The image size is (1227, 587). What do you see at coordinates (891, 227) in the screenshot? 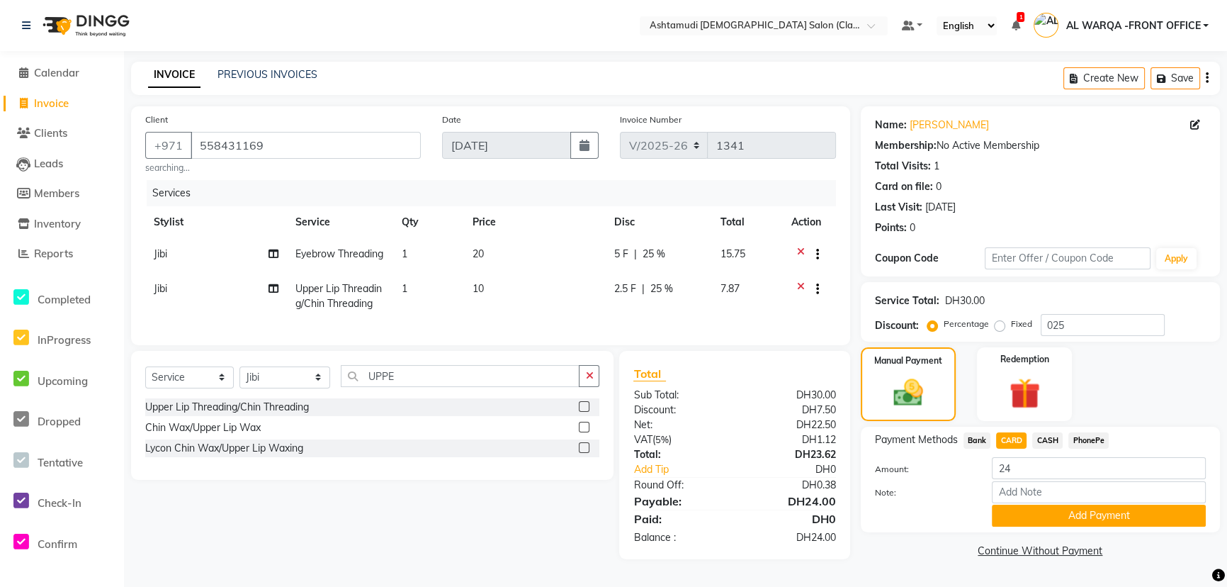
I see `div: Points:` at bounding box center [891, 227].